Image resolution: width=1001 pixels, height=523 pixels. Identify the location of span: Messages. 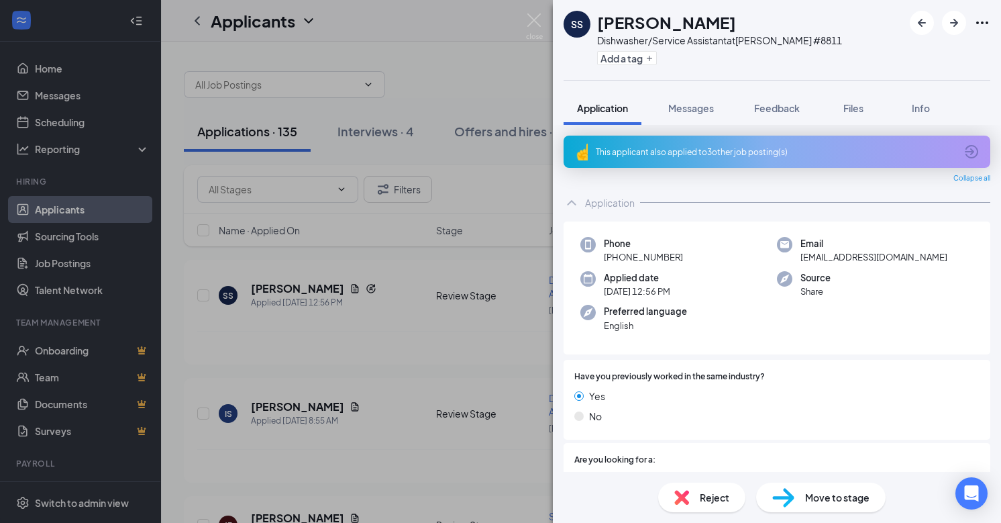
(691, 108).